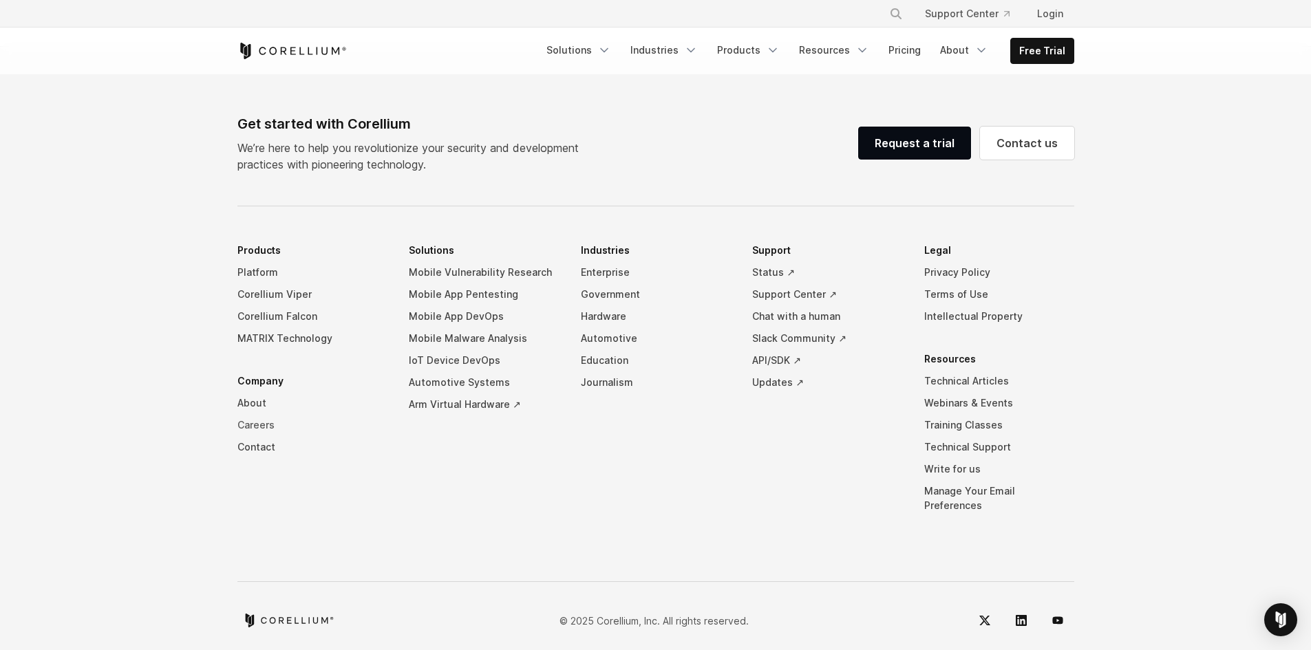  What do you see at coordinates (664, 50) in the screenshot?
I see `a: Industries` at bounding box center [664, 50].